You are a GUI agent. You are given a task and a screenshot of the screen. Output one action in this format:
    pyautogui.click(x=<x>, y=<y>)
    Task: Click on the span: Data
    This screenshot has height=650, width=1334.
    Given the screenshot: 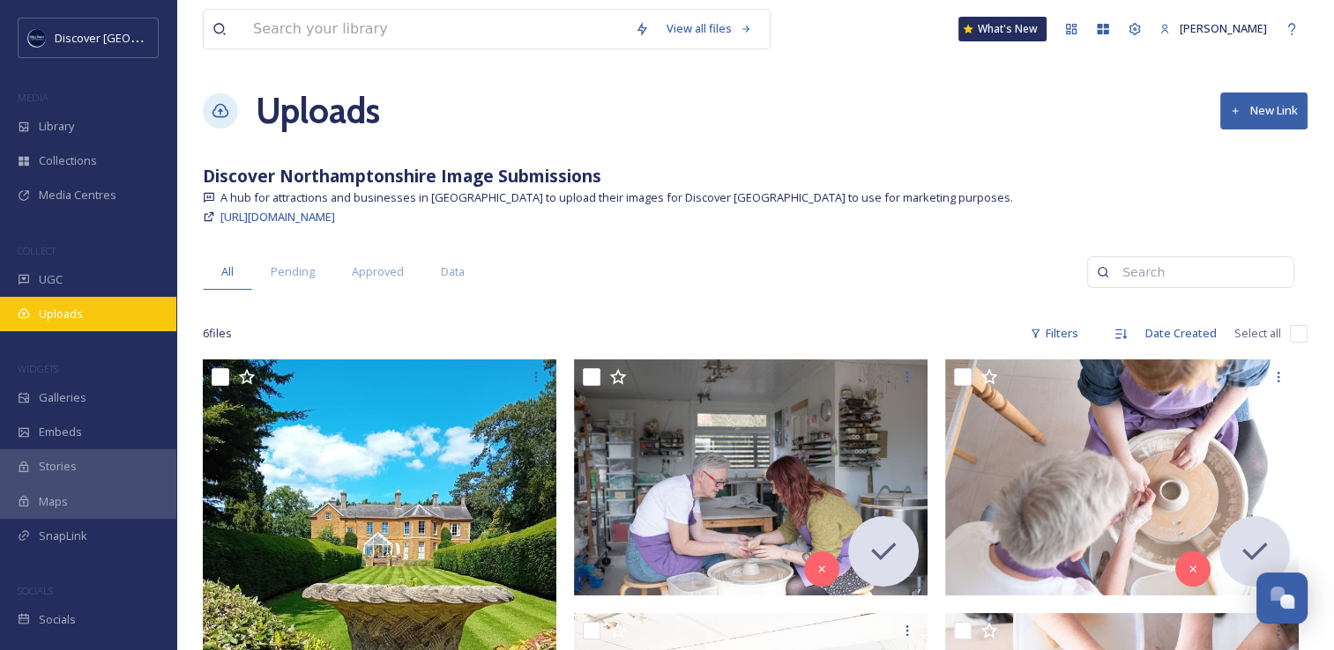 What is the action you would take?
    pyautogui.click(x=452, y=271)
    